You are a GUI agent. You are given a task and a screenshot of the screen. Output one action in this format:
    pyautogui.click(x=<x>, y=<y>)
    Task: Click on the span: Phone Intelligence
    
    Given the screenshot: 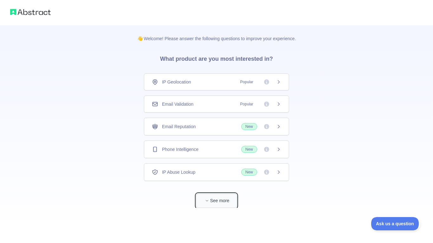 What is the action you would take?
    pyautogui.click(x=180, y=150)
    